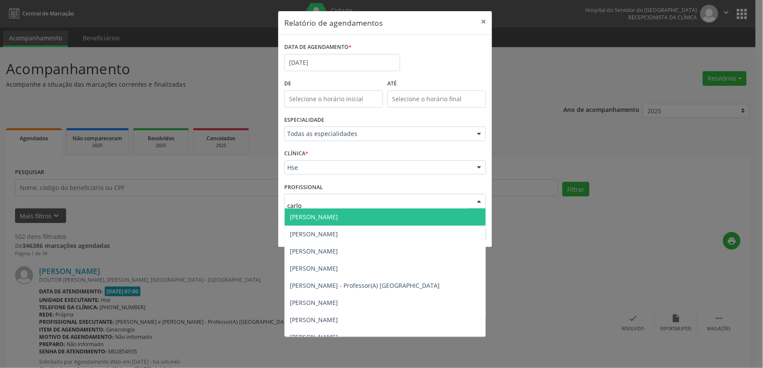  I want to click on span: Hse, so click(378, 168).